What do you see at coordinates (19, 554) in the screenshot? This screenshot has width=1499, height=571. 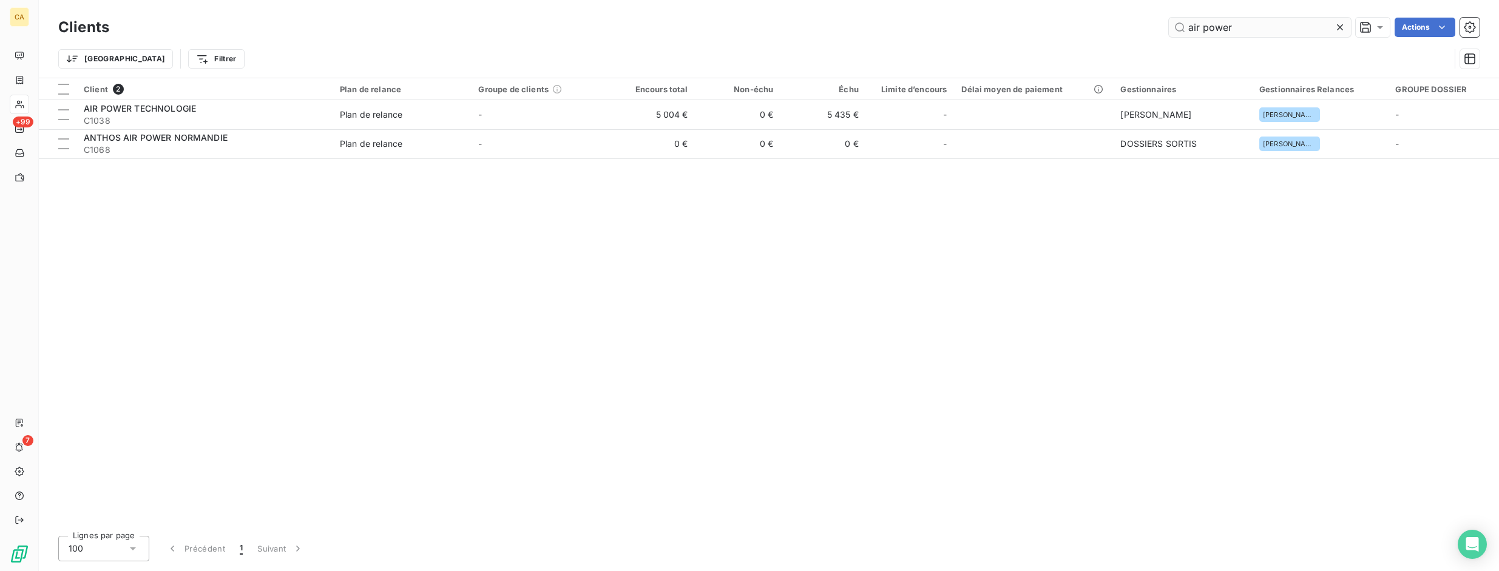 I see `img: Logo LeanPay` at bounding box center [19, 554].